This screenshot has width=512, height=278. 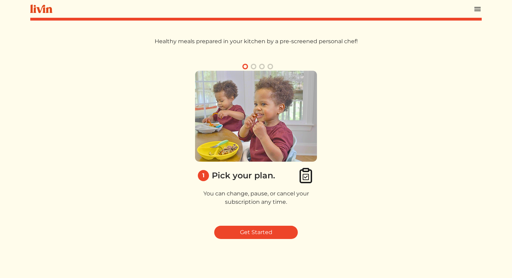 What do you see at coordinates (41, 9) in the screenshot?
I see `img: livin-logo-a0d97d1a881af30f6274990eb6222085a2533c92bbd1e4f22c21b4f0d0e3210c.svg` at bounding box center [41, 9].